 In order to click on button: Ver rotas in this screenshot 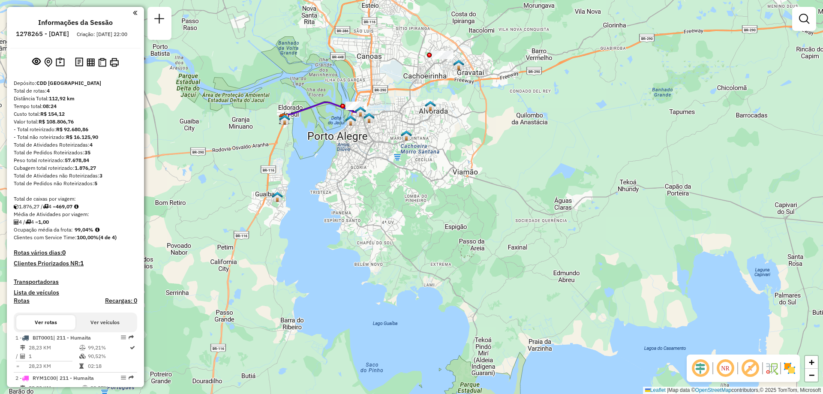, I will do `click(46, 323)`.